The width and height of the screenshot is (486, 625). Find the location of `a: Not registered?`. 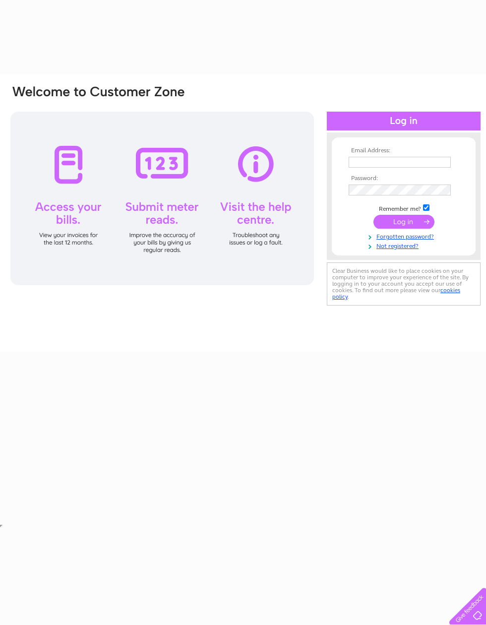

a: Not registered? is located at coordinates (404, 245).